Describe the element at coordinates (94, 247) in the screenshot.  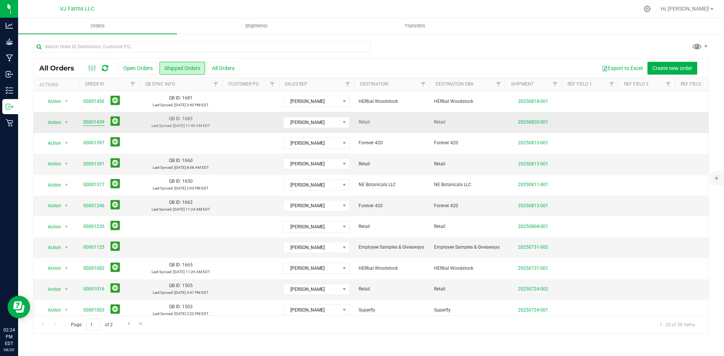
I see `a: 00001125` at that location.